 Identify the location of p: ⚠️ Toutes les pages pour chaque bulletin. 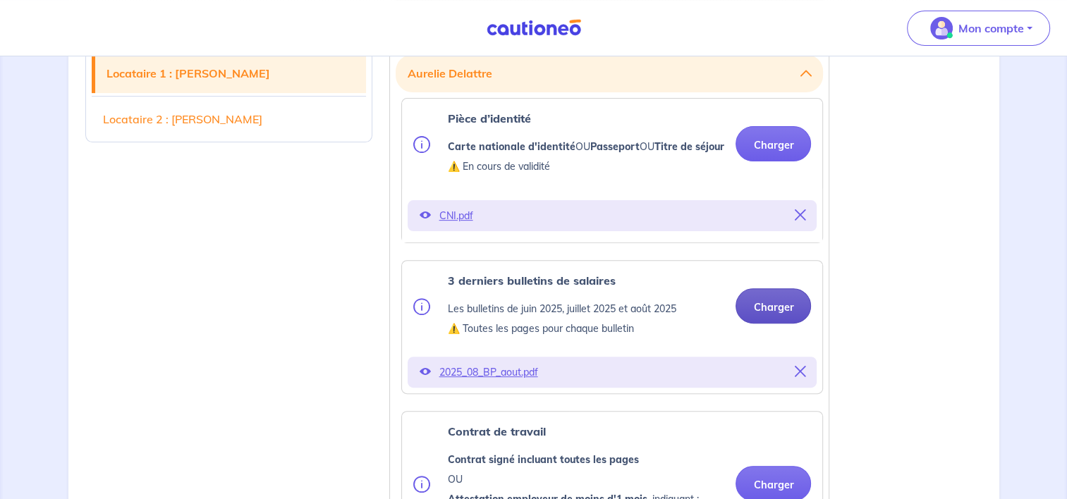
(562, 329).